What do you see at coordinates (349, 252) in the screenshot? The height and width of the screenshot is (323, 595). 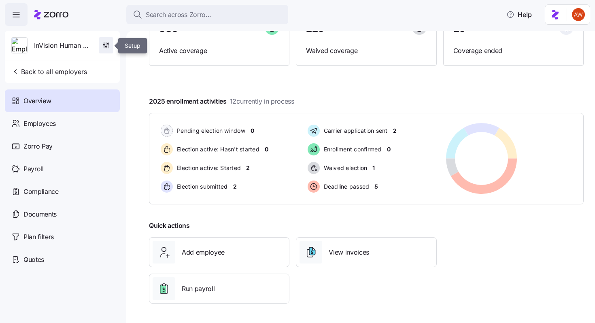 I see `span: View invoices` at bounding box center [349, 252].